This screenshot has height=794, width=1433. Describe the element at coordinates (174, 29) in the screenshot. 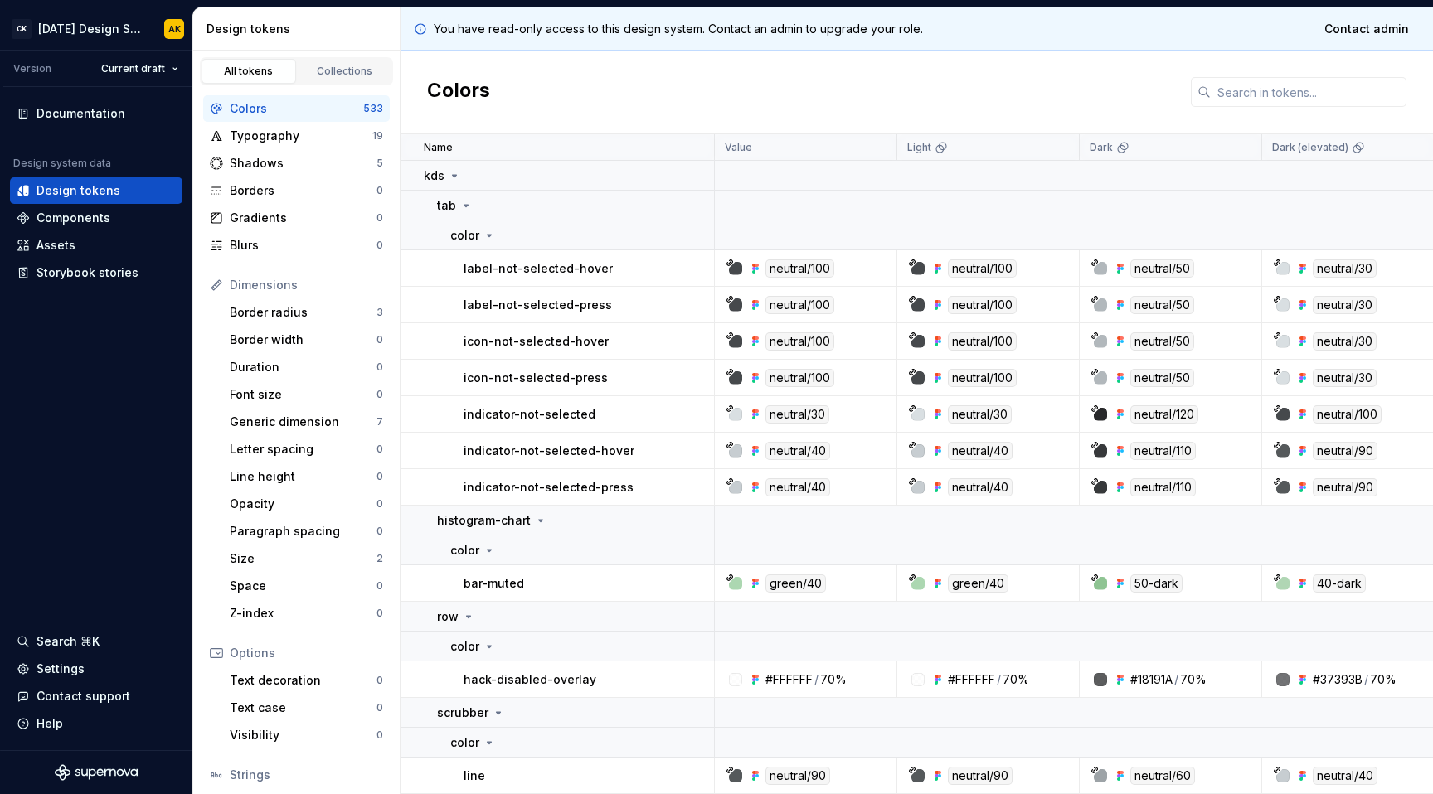

I see `div: AK` at that location.